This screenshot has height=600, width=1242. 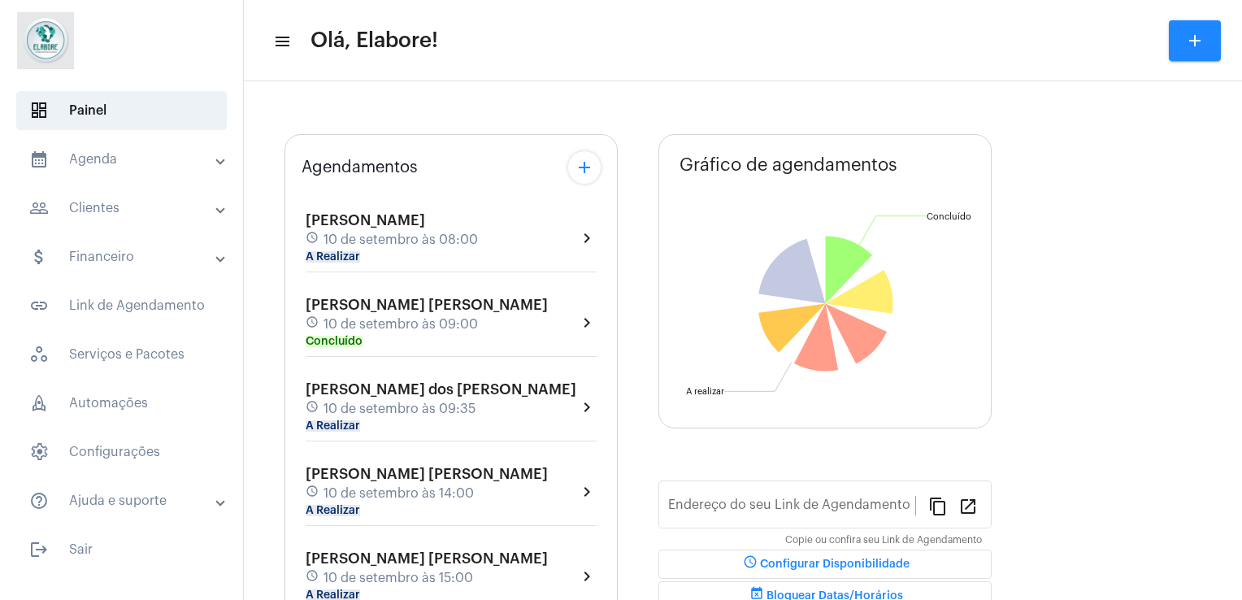 What do you see at coordinates (938, 506) in the screenshot?
I see `mat-icon: content_copy` at bounding box center [938, 506].